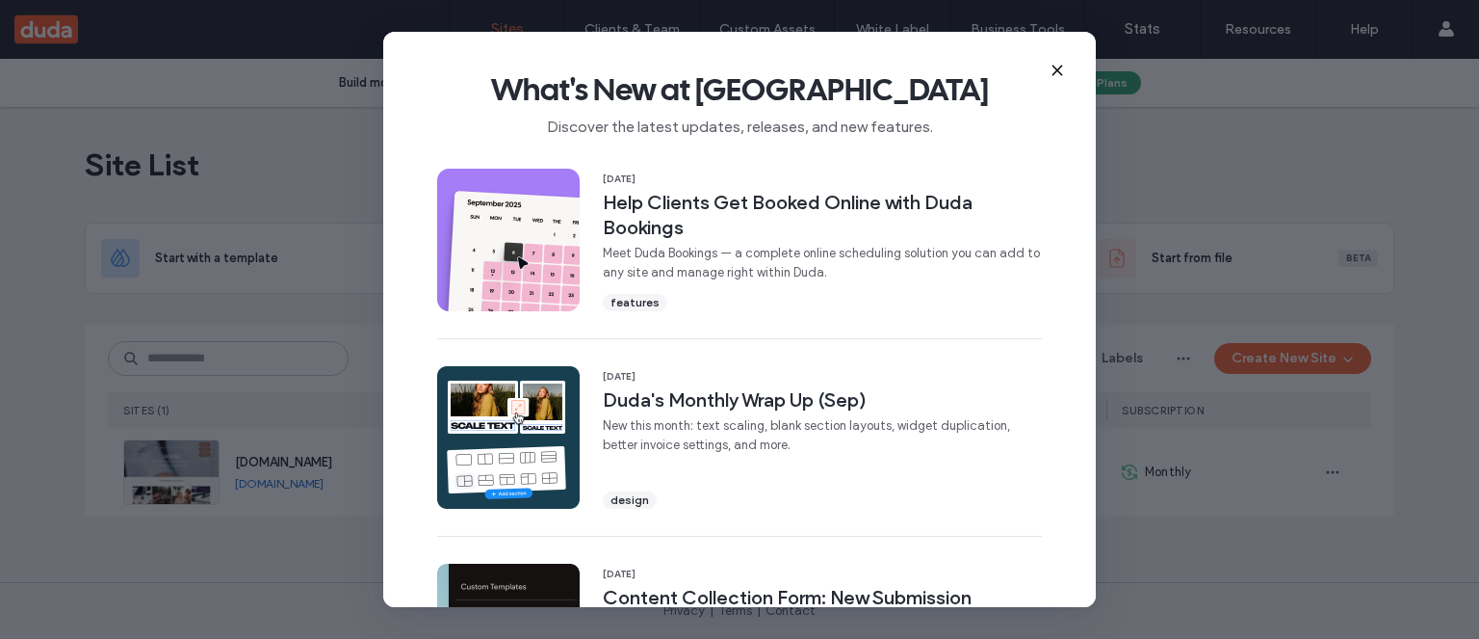 This screenshot has height=639, width=1479. What do you see at coordinates (823, 400) in the screenshot?
I see `span: Duda's Monthly Wrap Up (Sep)` at bounding box center [823, 400].